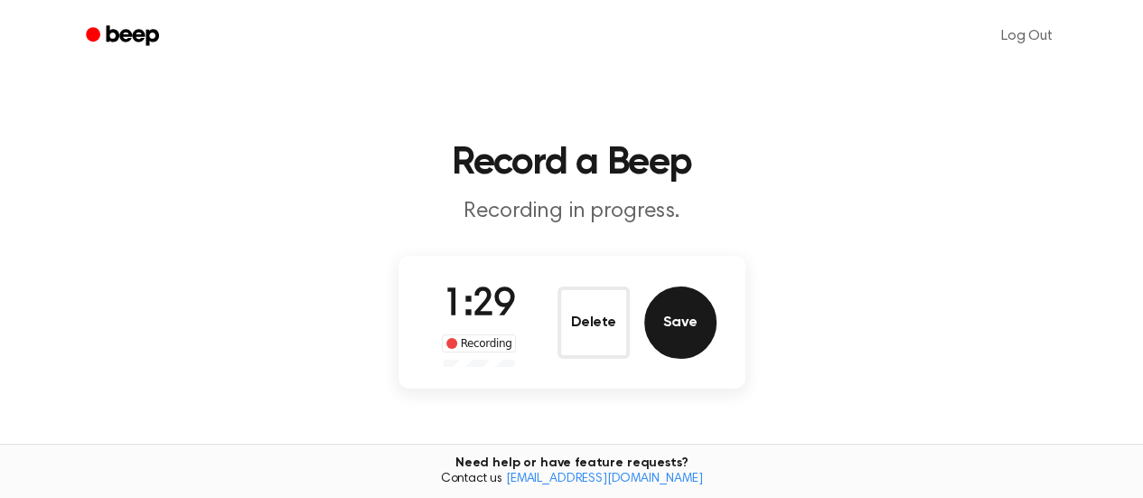 The width and height of the screenshot is (1143, 498). Describe the element at coordinates (479, 343) in the screenshot. I see `div: Recording` at that location.